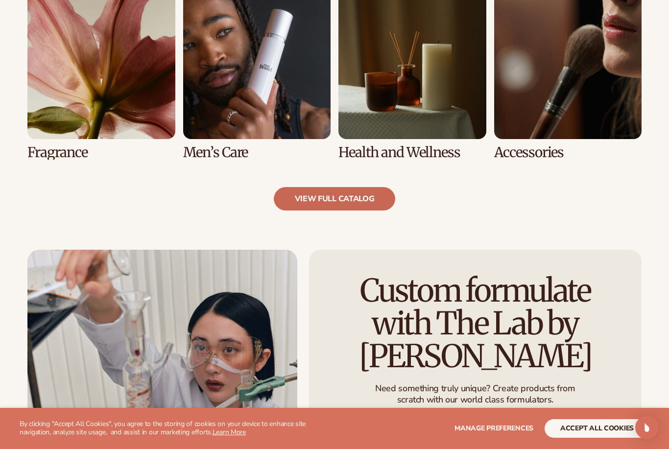 This screenshot has height=449, width=669. I want to click on a: view full catalog, so click(335, 199).